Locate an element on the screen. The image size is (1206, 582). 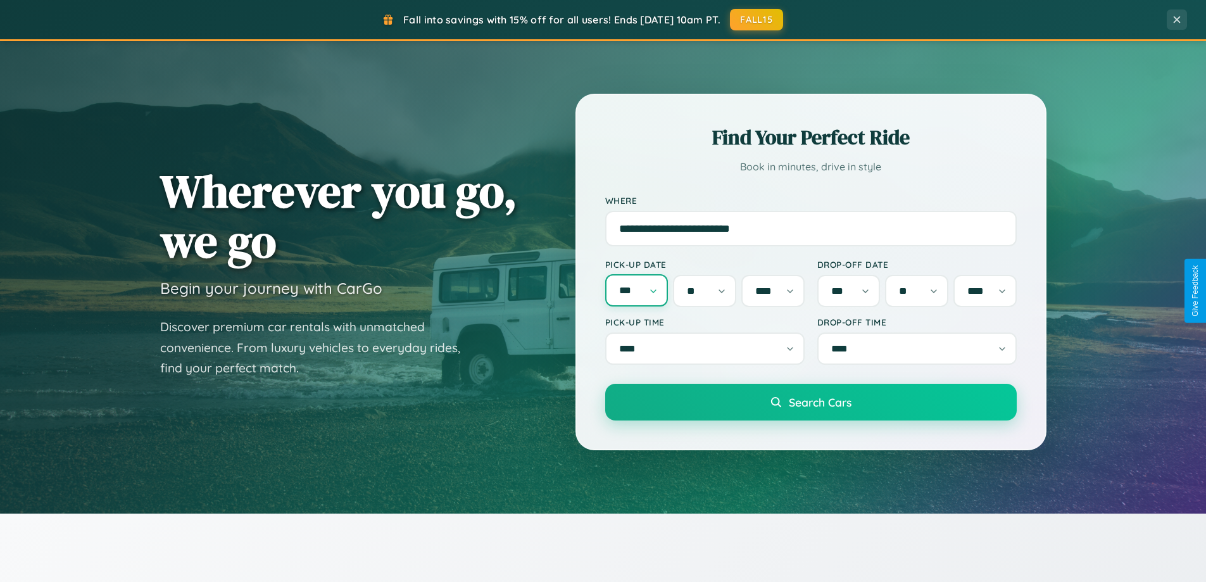
h3: Begin your journey with CarGo is located at coordinates (271, 288).